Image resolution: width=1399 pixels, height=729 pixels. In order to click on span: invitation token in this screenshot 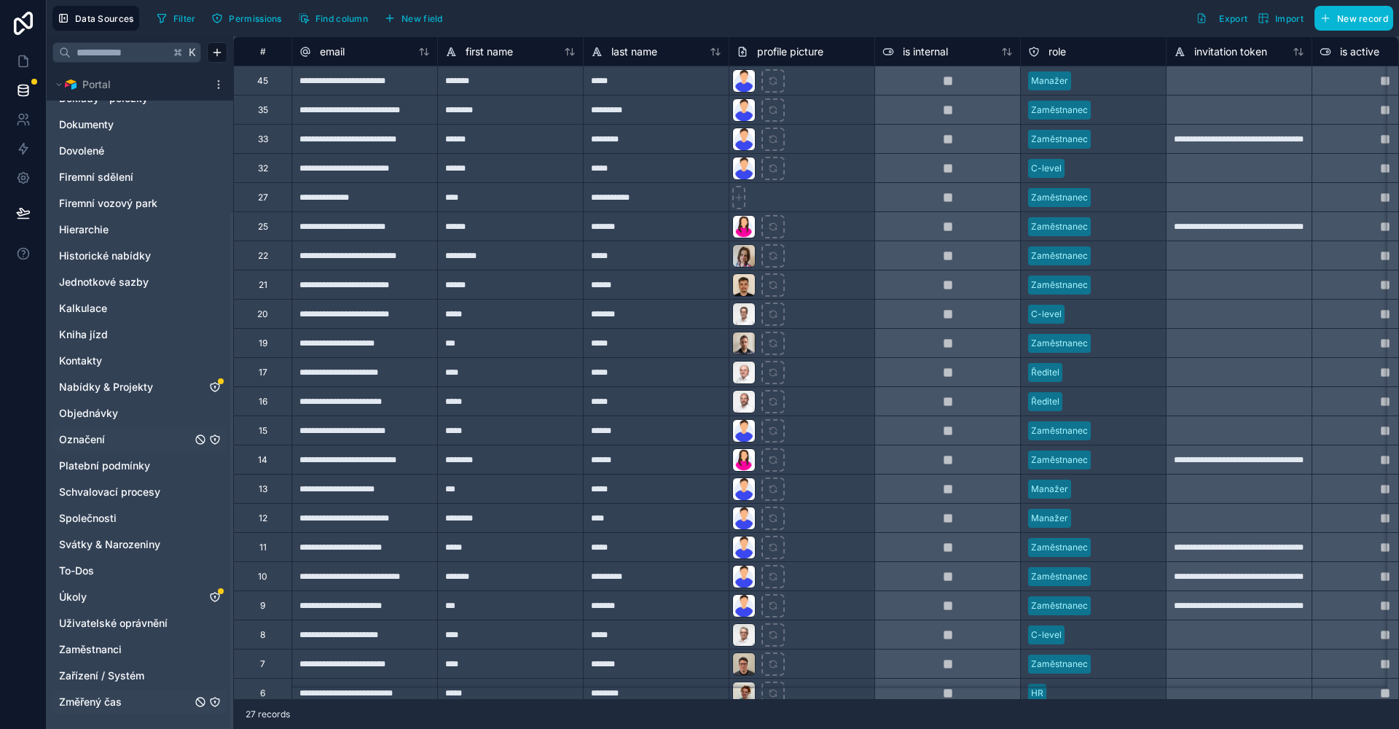, I will do `click(1231, 52)`.